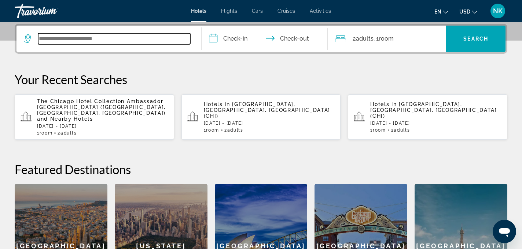 The width and height of the screenshot is (522, 249). I want to click on button: User Menu, so click(498, 11).